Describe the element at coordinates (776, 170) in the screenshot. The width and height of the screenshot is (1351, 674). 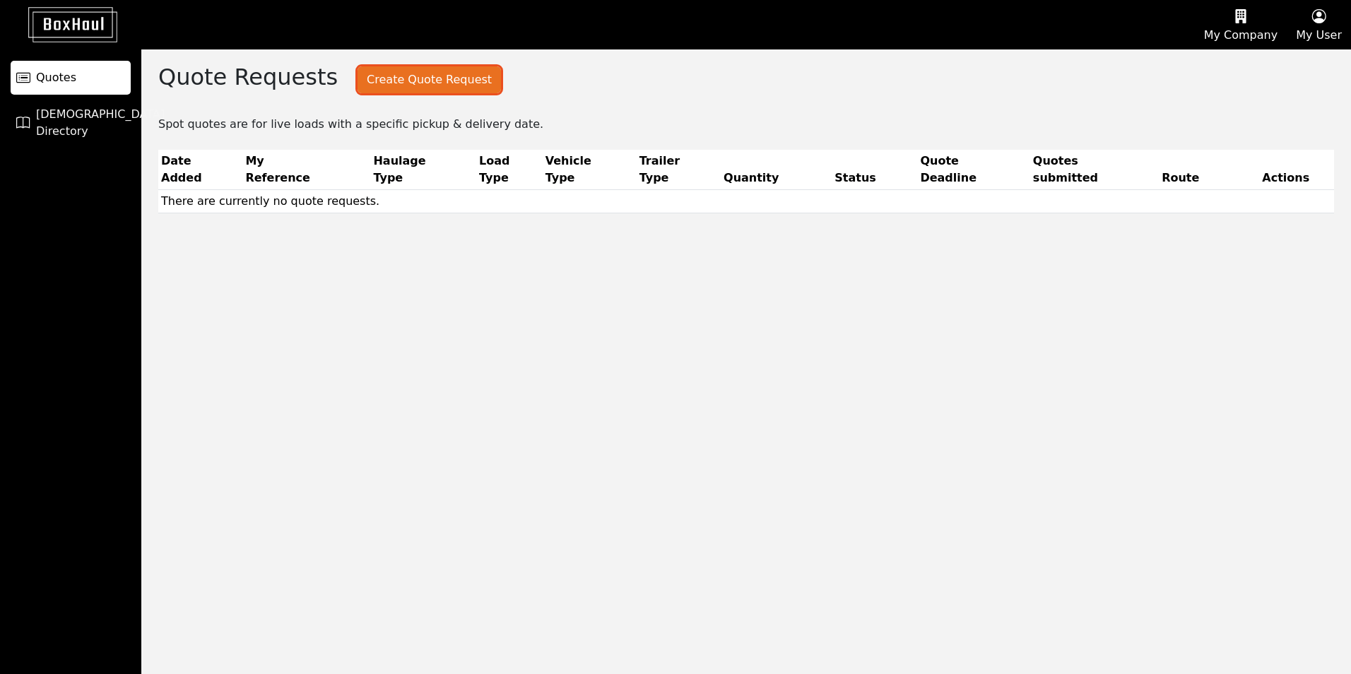
I see `th: Quantity` at that location.